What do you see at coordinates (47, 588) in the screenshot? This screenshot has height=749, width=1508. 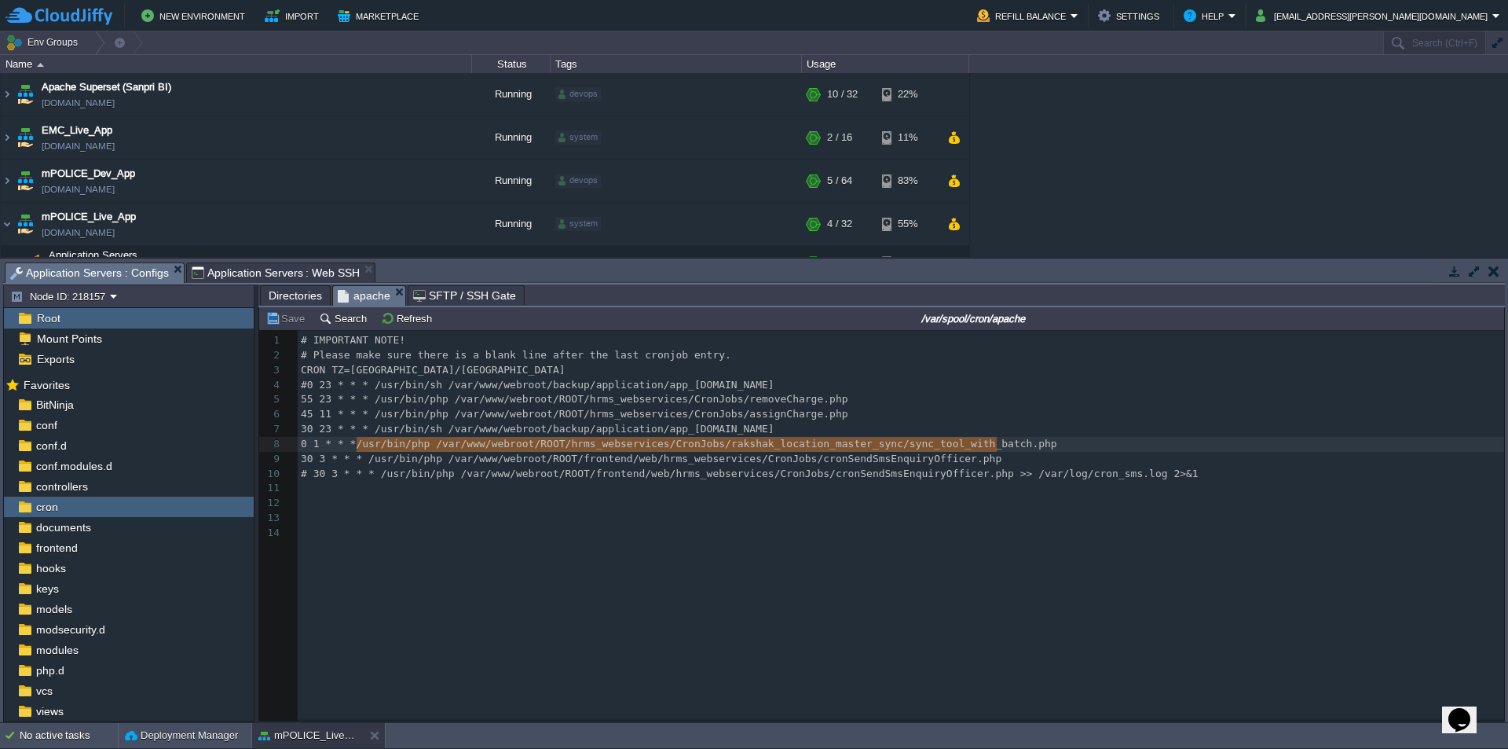 I see `span: keys` at bounding box center [47, 588].